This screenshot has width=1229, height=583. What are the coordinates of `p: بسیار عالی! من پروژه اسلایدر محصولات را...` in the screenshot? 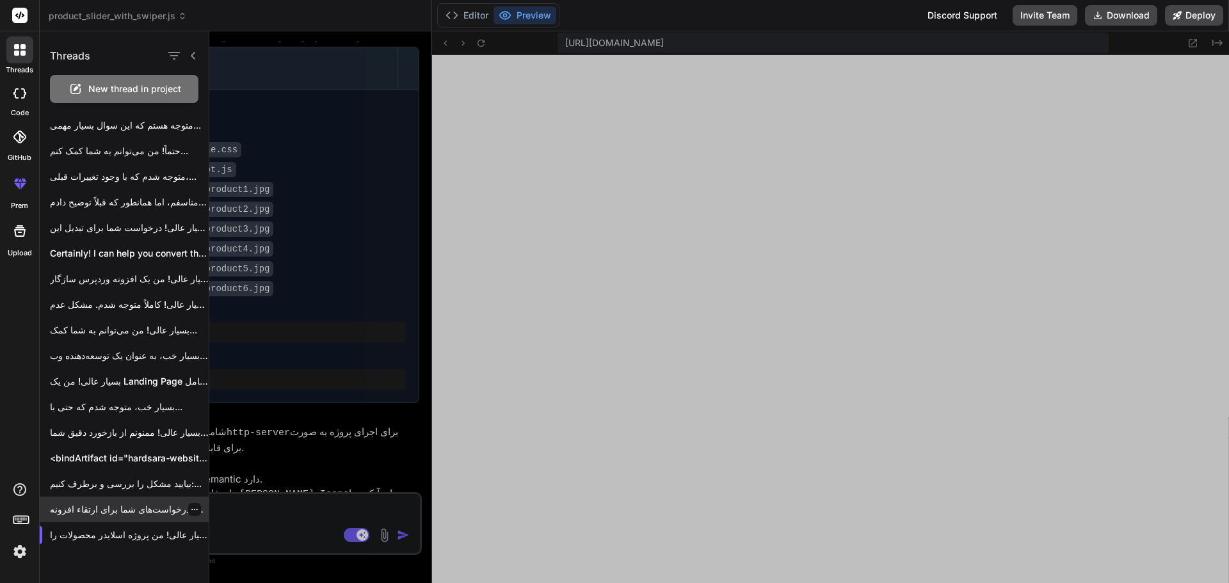 It's located at (129, 535).